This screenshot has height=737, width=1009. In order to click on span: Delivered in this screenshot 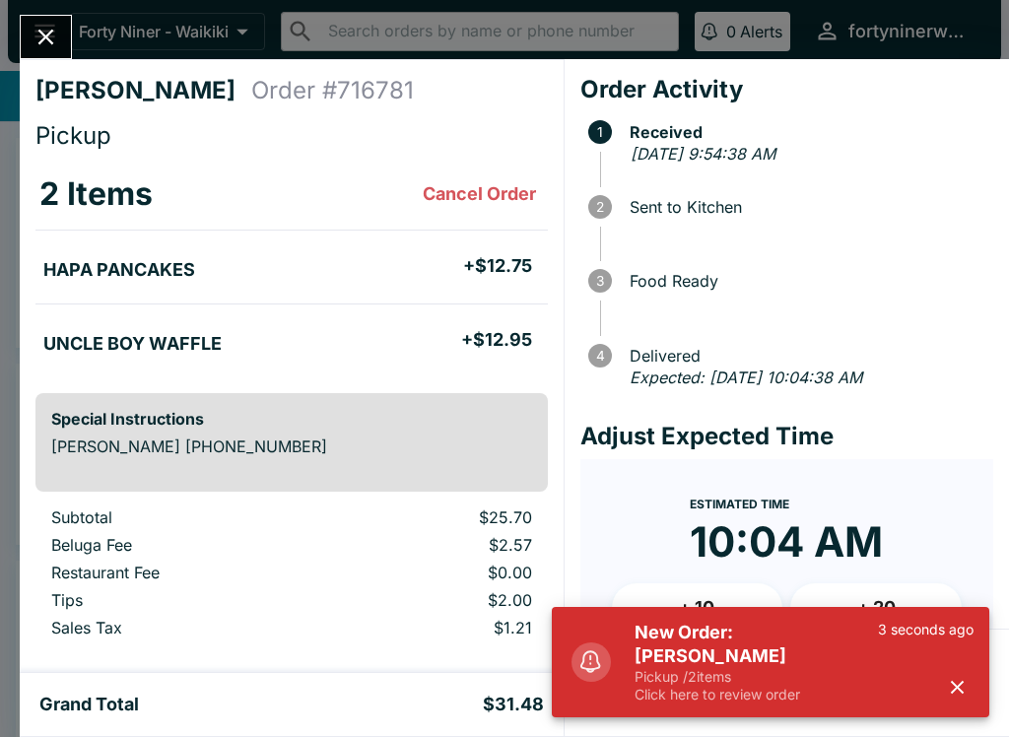, I will do `click(806, 356)`.